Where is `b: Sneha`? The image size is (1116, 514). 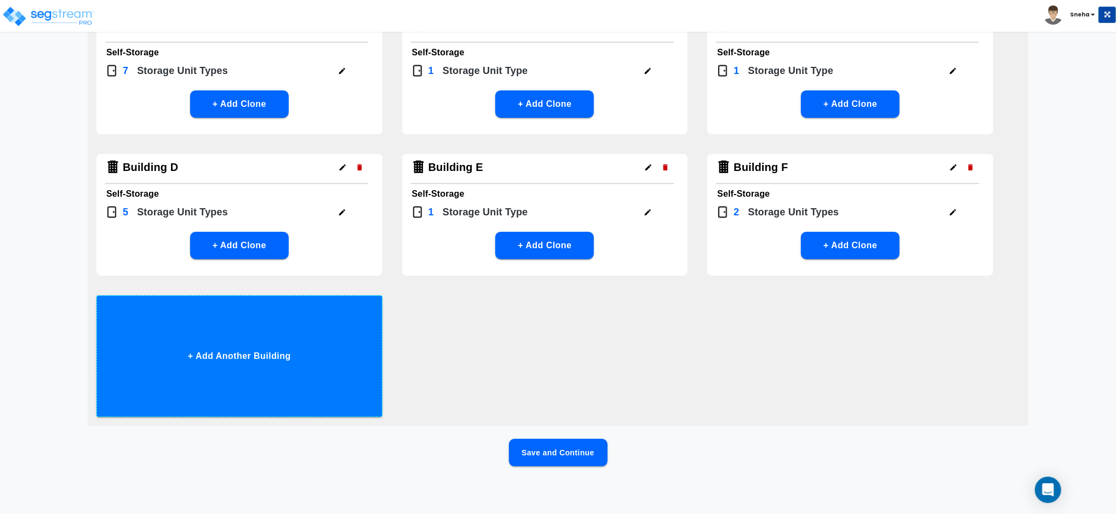 b: Sneha is located at coordinates (1080, 14).